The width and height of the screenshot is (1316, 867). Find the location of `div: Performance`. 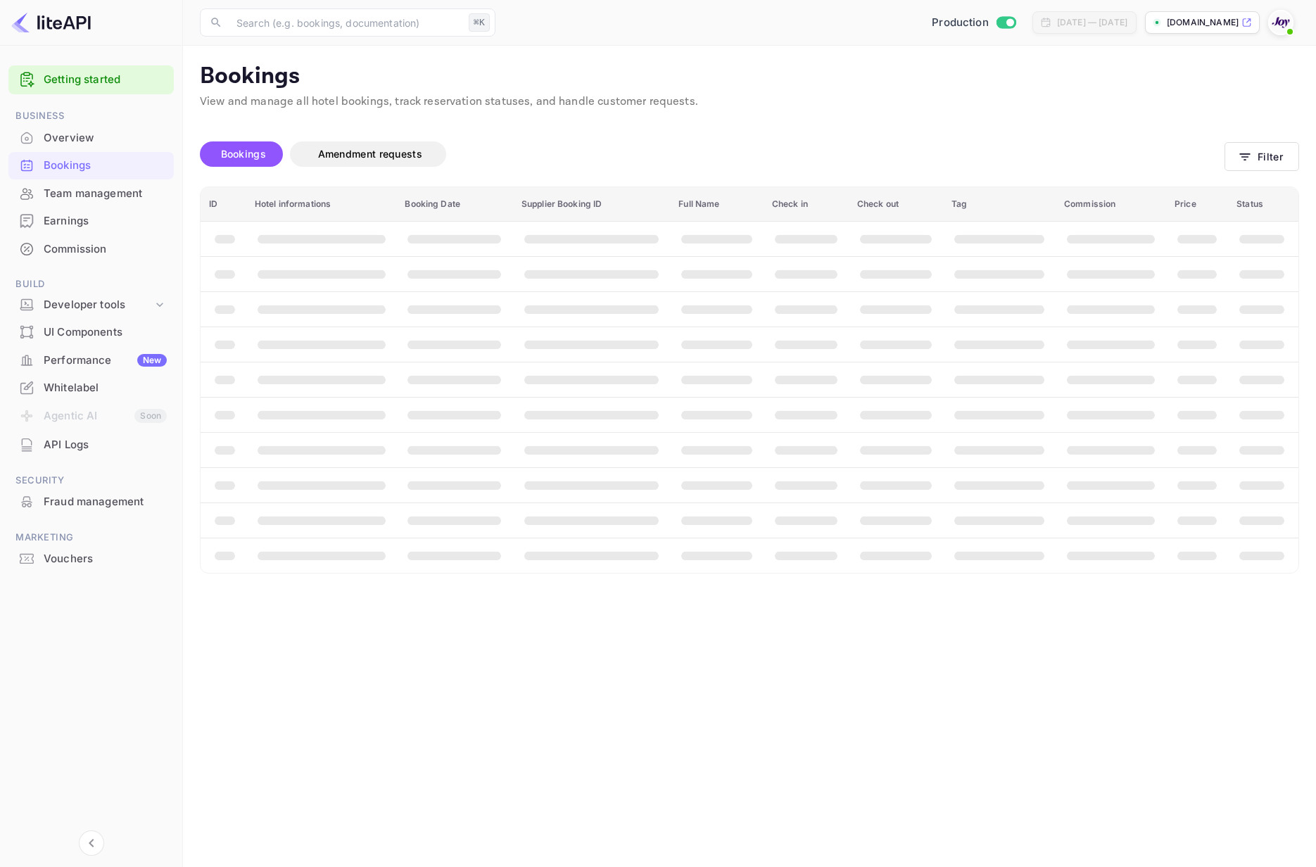

div: Performance is located at coordinates (105, 360).